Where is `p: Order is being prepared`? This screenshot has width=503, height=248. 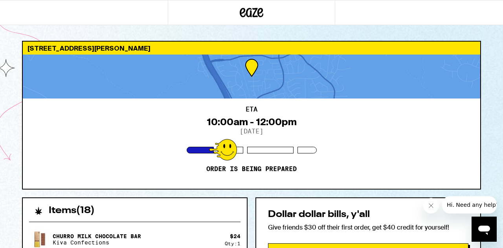
p: Order is being prepared is located at coordinates (252, 169).